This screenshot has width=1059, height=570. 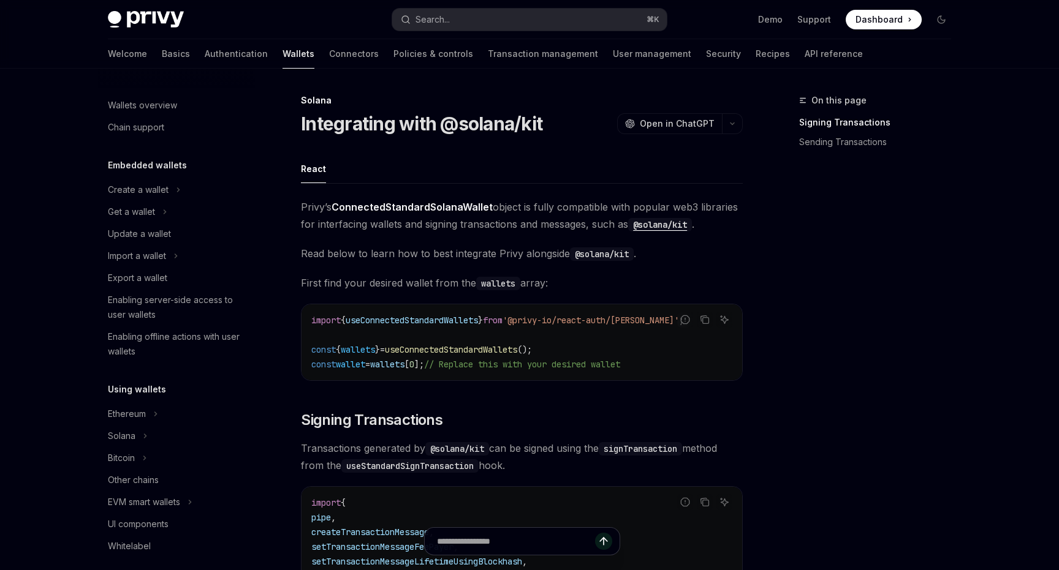 I want to click on div: Bitcoin, so click(x=121, y=458).